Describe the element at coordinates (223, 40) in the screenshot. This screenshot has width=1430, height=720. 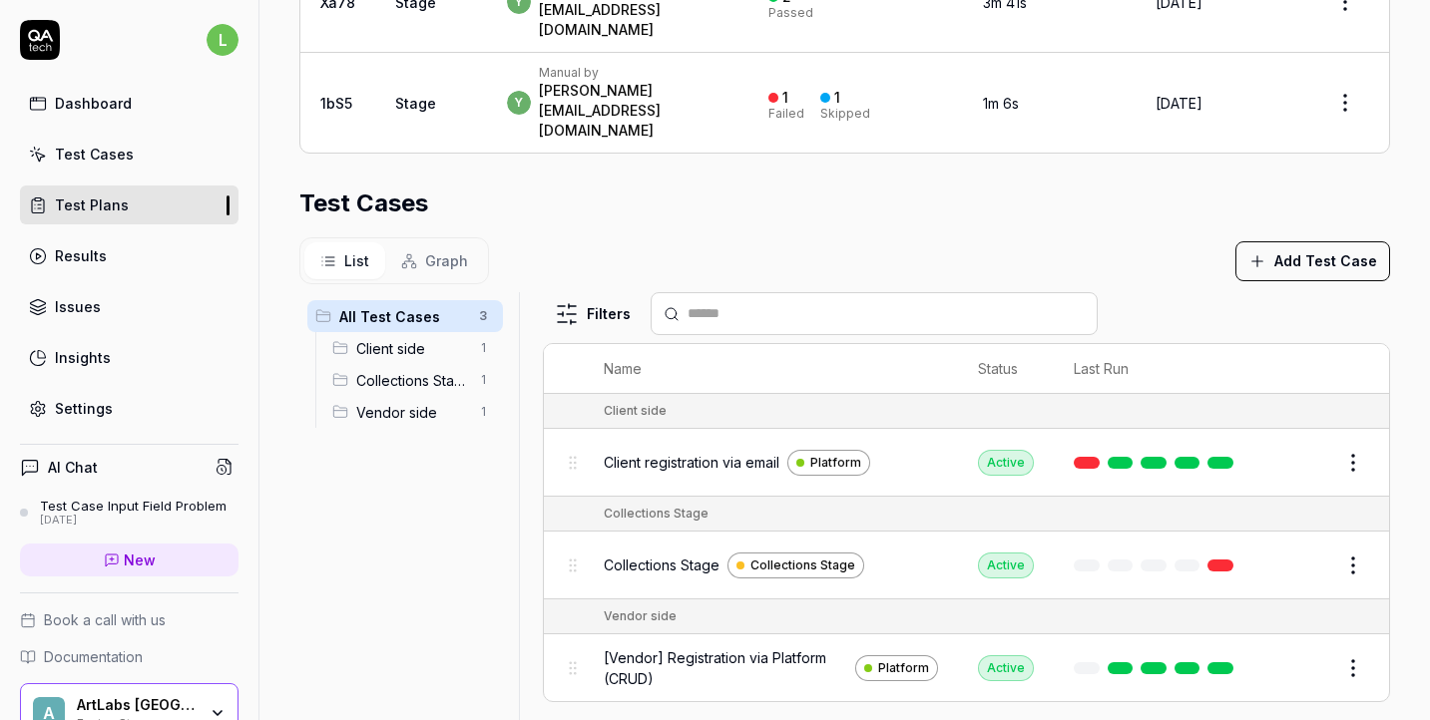
I see `span: l` at that location.